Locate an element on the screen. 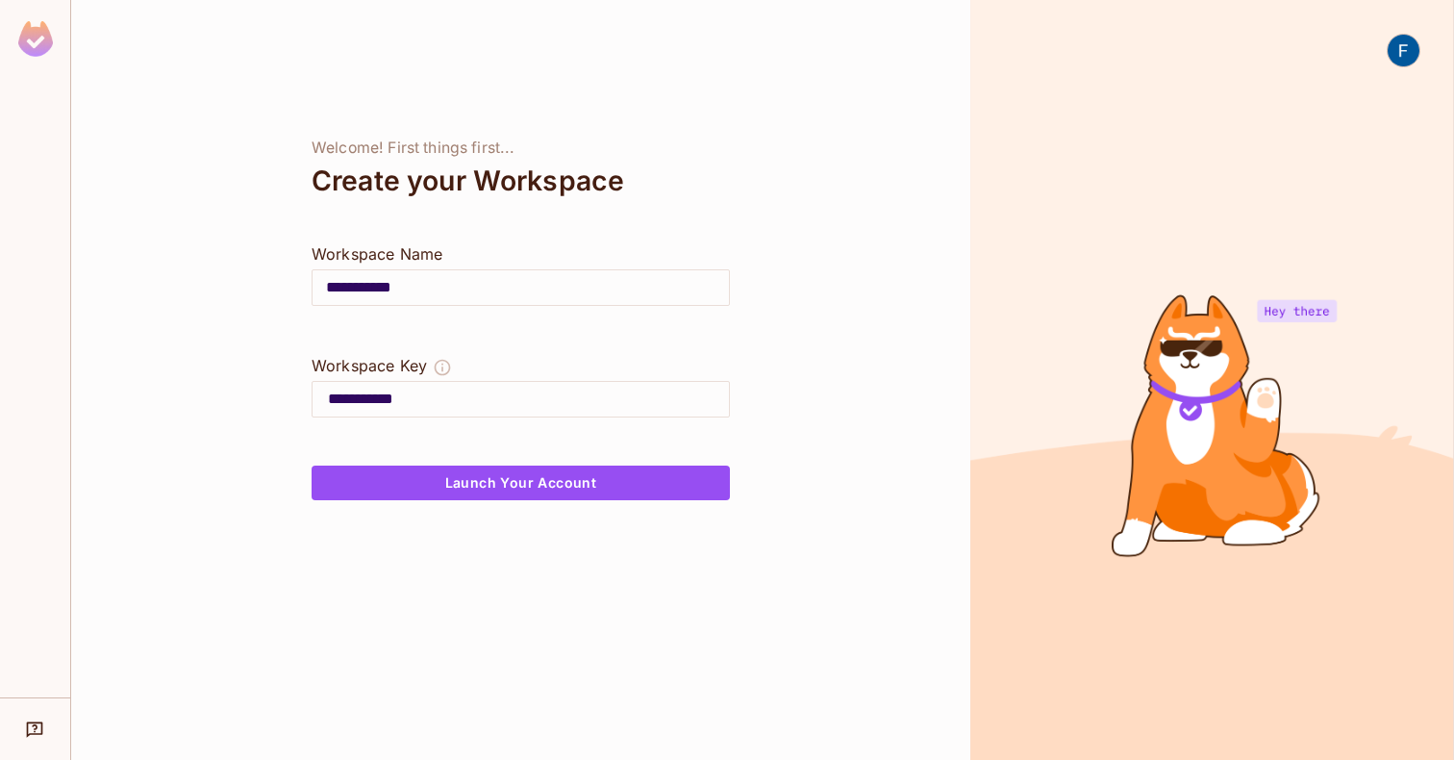  div: Workspace Name is located at coordinates (520, 254).